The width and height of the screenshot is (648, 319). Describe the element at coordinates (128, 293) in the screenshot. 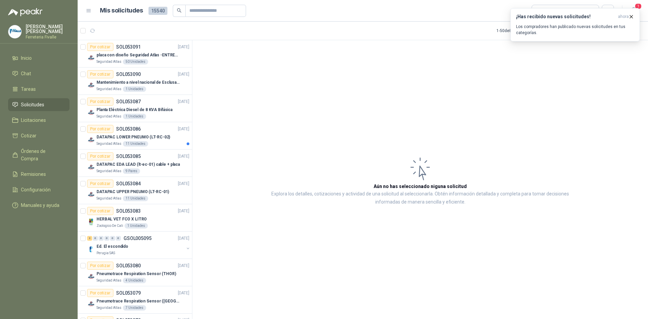

I see `p: SOL053079` at that location.